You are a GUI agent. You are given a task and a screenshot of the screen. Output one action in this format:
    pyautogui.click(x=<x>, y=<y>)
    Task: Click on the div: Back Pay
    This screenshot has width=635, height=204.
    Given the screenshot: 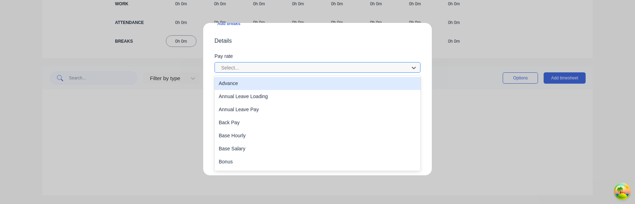 What is the action you would take?
    pyautogui.click(x=317, y=122)
    